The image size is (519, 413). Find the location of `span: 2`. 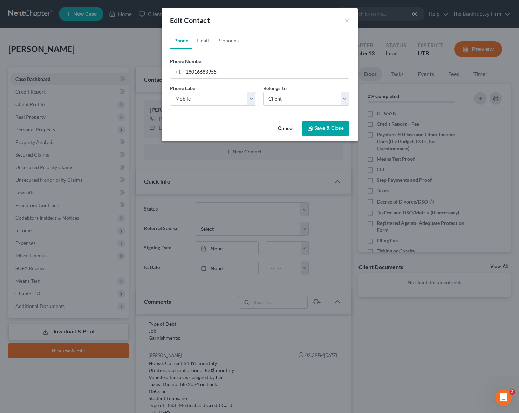

span: 2 is located at coordinates (512, 392).